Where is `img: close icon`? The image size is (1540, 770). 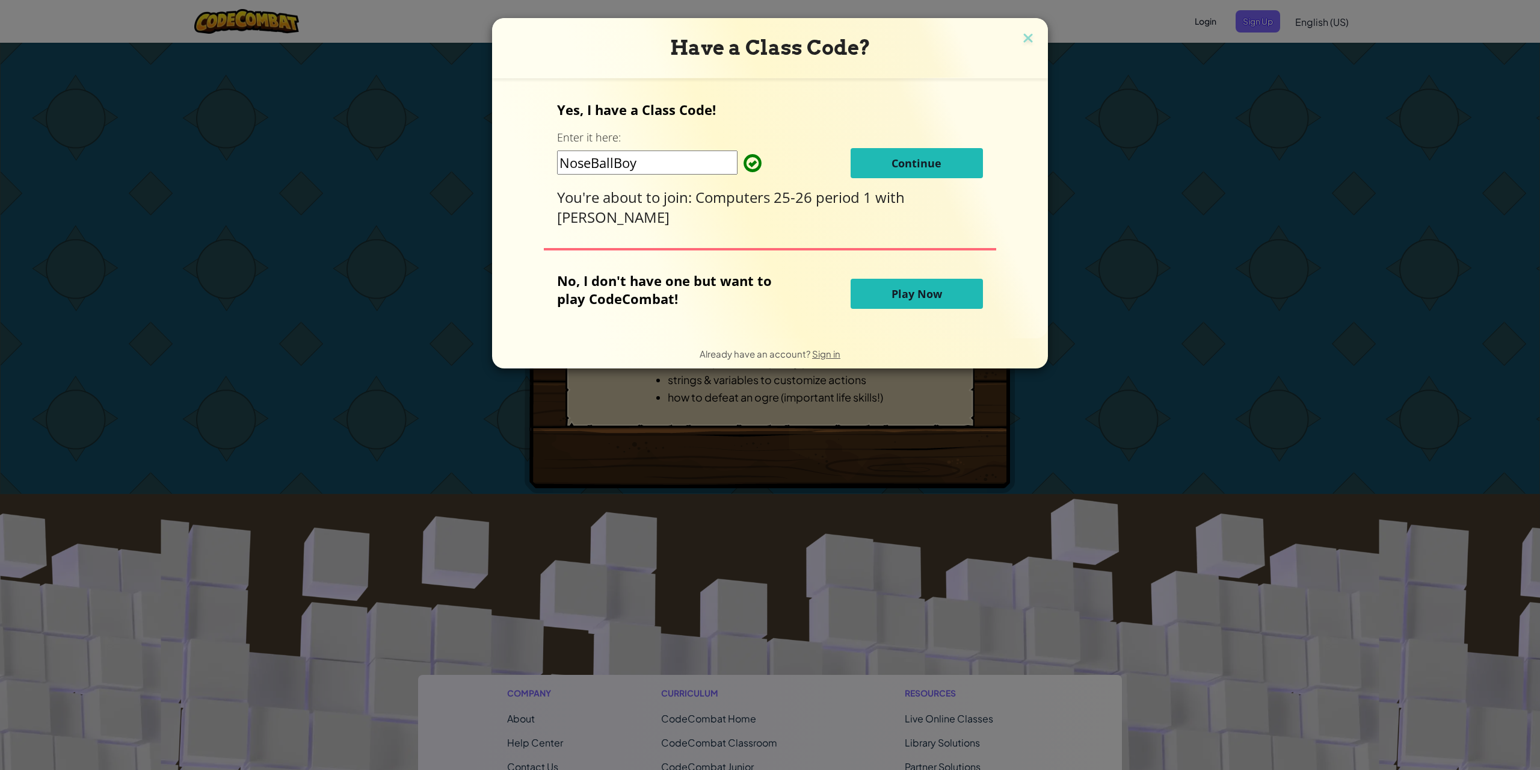 img: close icon is located at coordinates (1028, 39).